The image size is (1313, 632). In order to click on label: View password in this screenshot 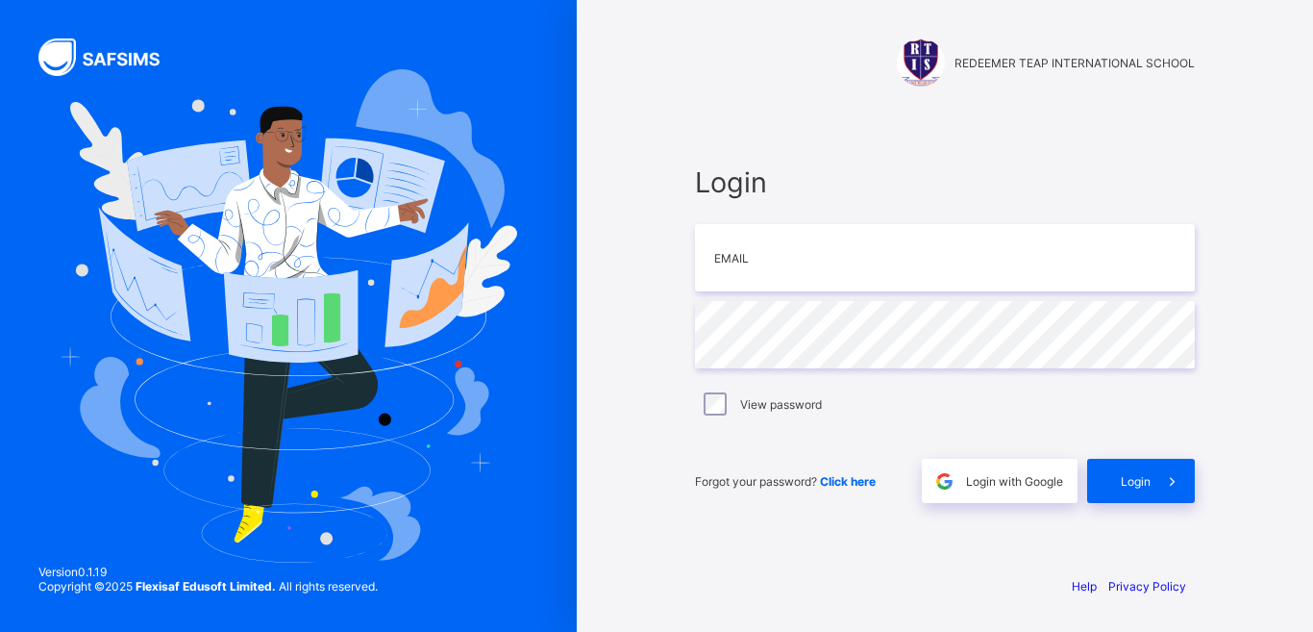, I will do `click(781, 404)`.